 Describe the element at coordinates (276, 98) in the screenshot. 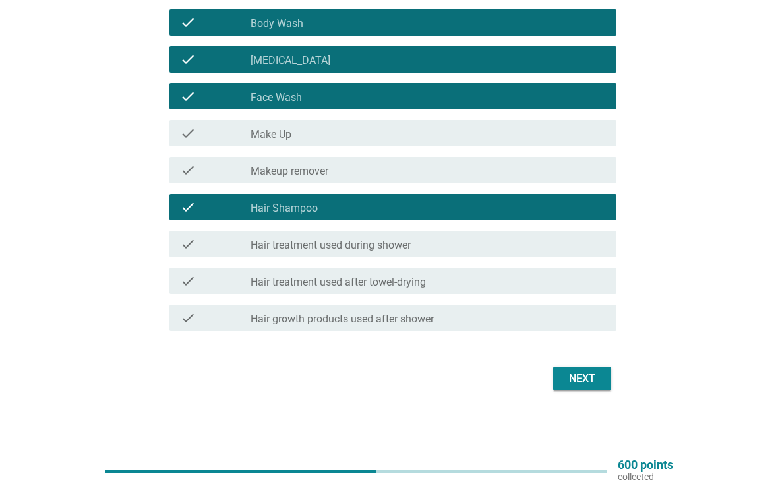

I see `label: Face Wash` at that location.